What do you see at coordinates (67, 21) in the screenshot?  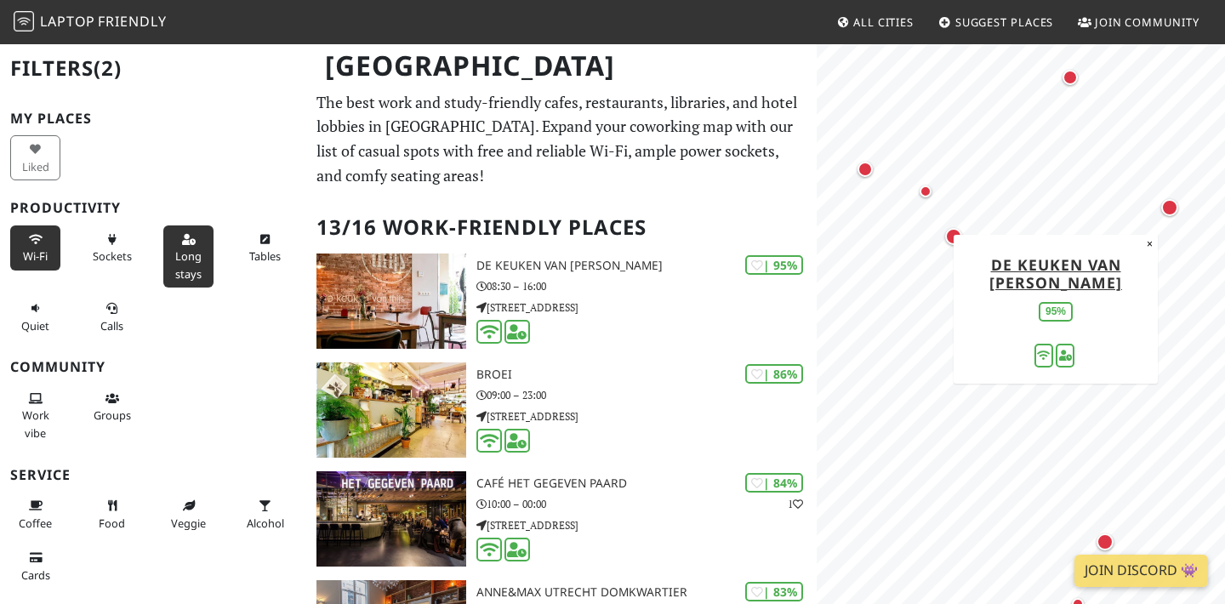 I see `span: Laptop` at bounding box center [67, 21].